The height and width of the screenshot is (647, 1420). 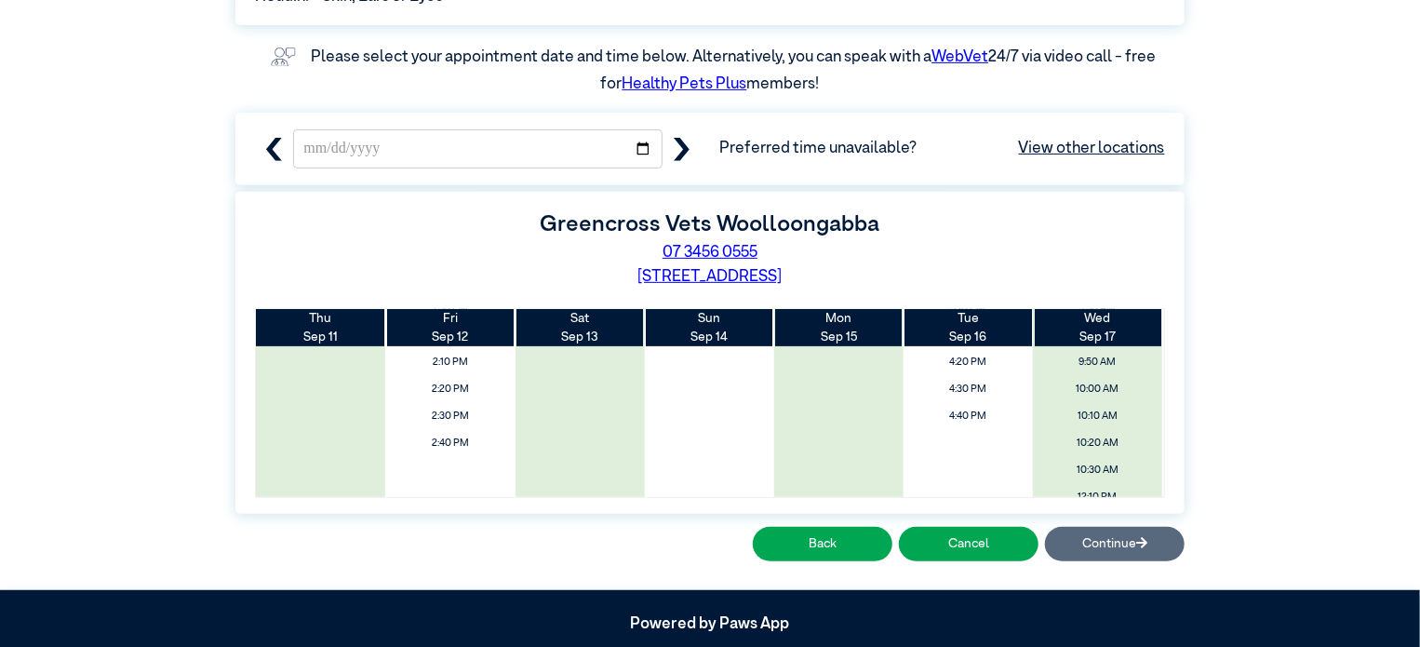 What do you see at coordinates (450, 389) in the screenshot?
I see `span: 2:20 PM` at bounding box center [450, 389].